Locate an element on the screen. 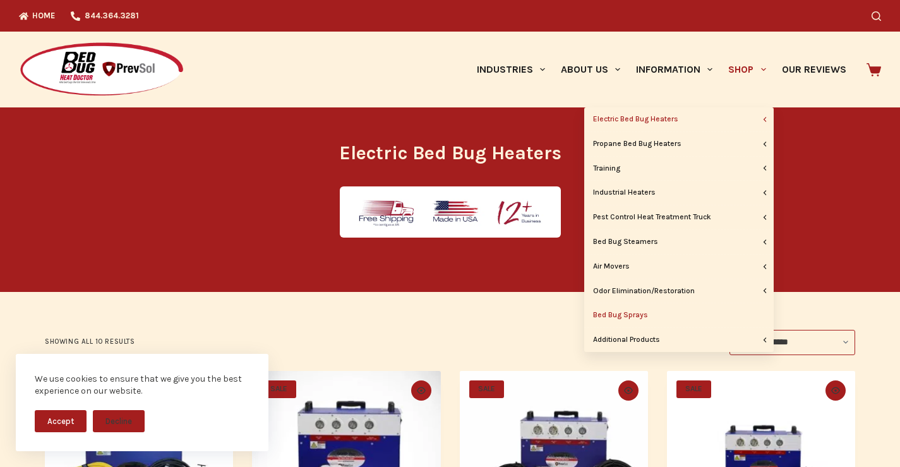 This screenshot has width=900, height=467. button: Accept is located at coordinates (61, 421).